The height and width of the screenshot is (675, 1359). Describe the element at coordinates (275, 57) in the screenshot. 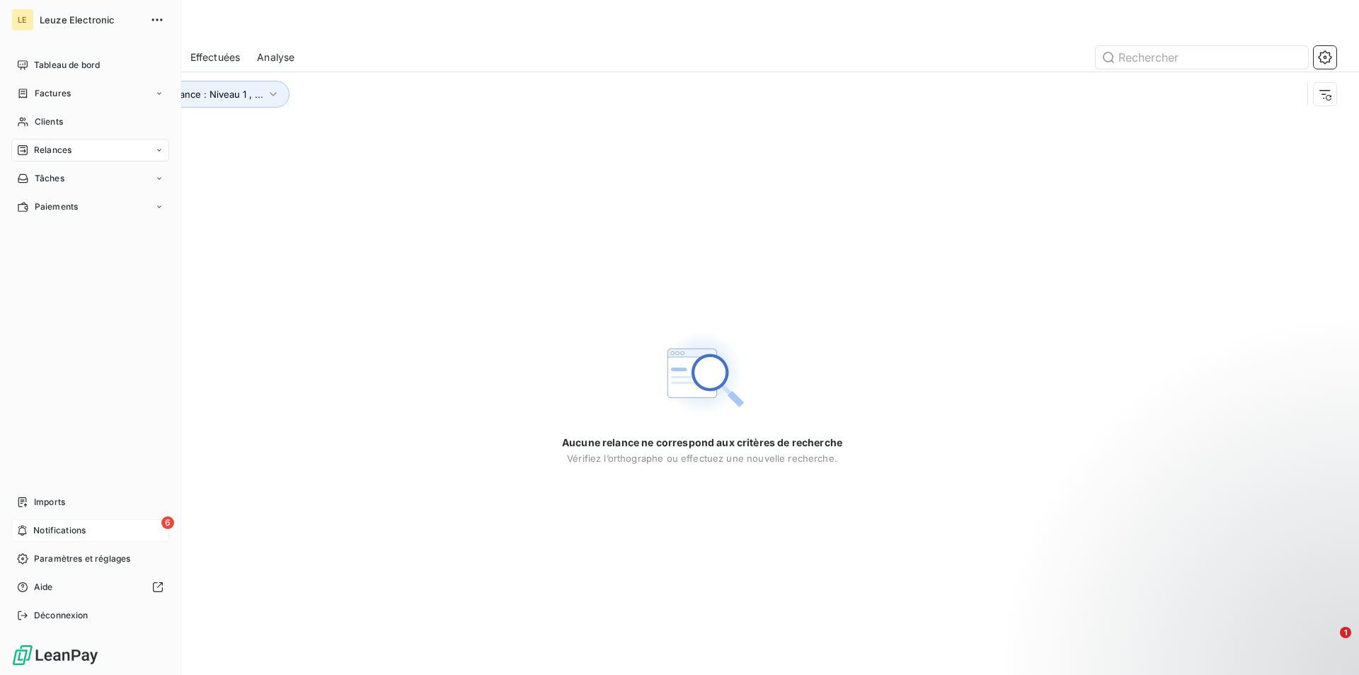

I see `span: Analyse` at that location.